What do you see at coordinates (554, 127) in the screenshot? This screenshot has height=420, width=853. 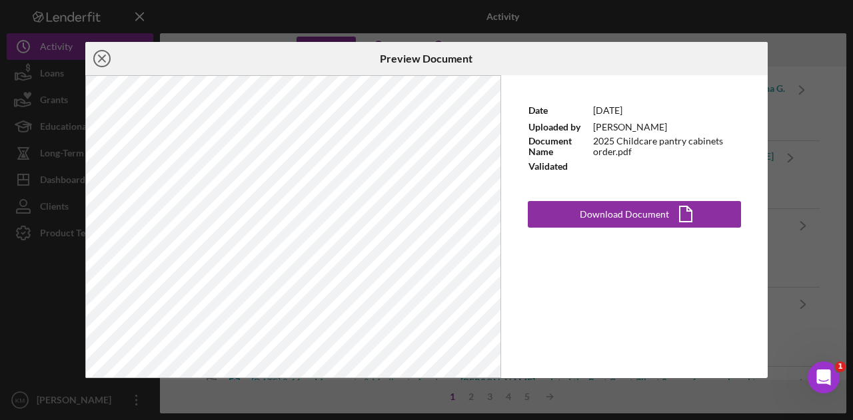 I see `b: Uploaded by` at bounding box center [554, 127].